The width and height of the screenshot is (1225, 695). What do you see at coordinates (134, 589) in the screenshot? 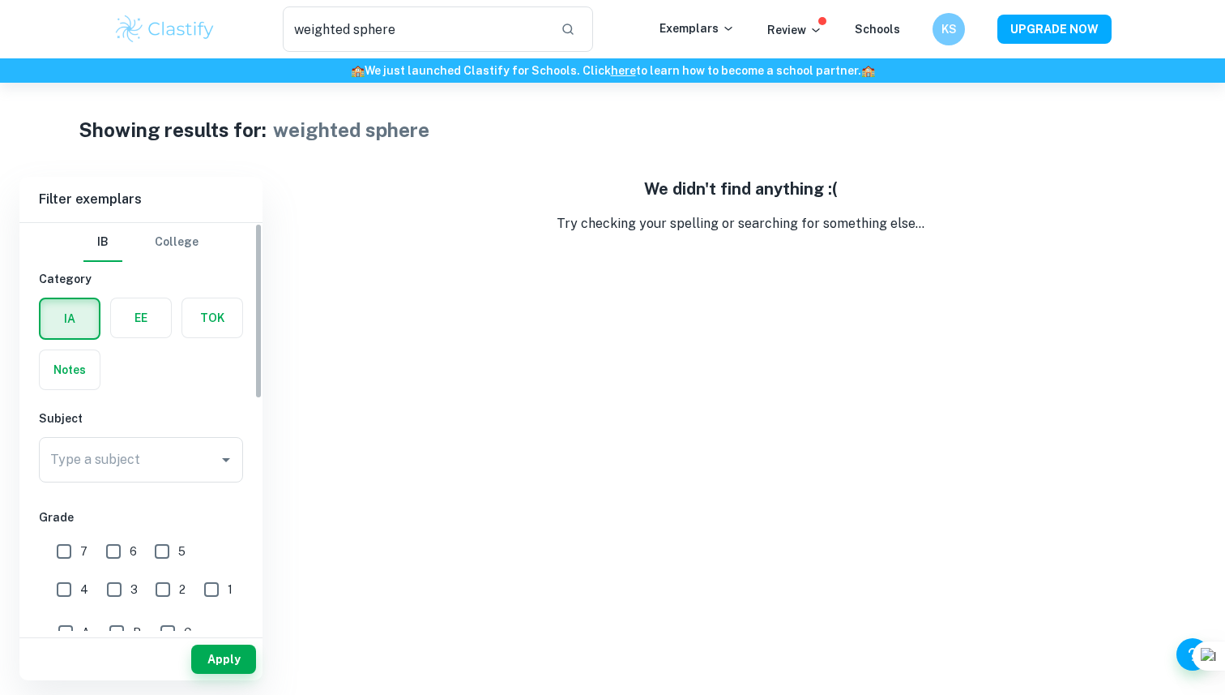
I see `span: 3` at bounding box center [134, 589].